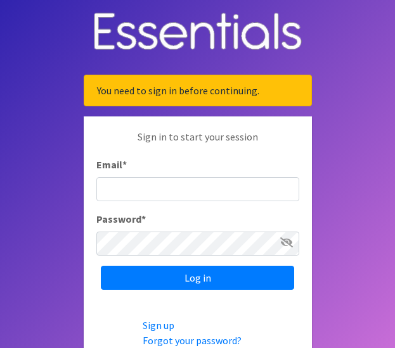 This screenshot has height=348, width=395. Describe the element at coordinates (121, 219) in the screenshot. I see `label: Password` at that location.